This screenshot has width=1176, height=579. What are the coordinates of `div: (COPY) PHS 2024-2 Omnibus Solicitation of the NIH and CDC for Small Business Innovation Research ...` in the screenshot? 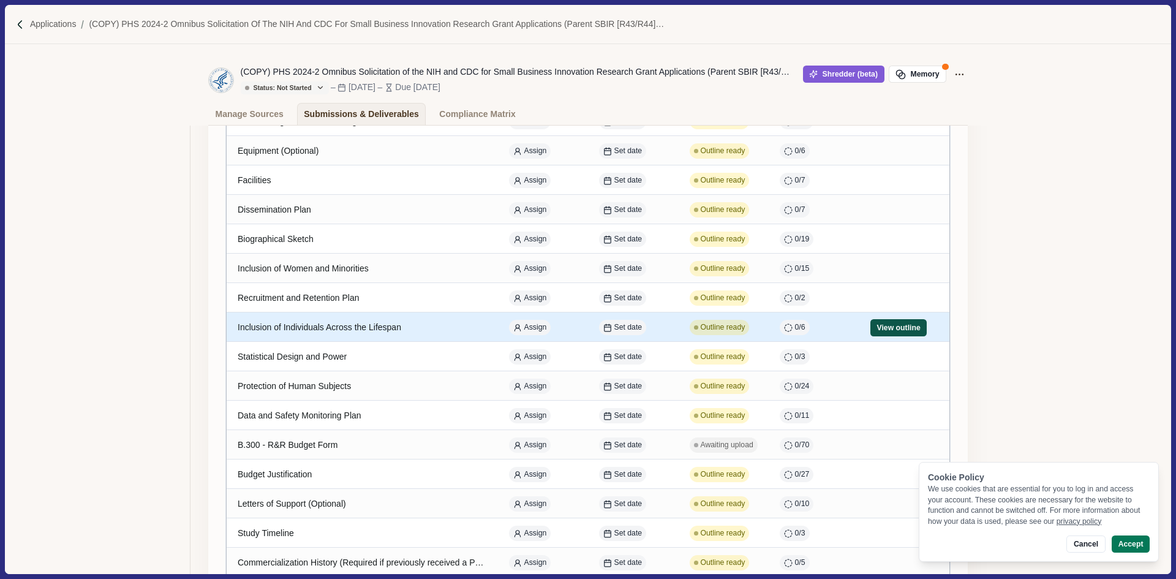 It's located at (516, 72).